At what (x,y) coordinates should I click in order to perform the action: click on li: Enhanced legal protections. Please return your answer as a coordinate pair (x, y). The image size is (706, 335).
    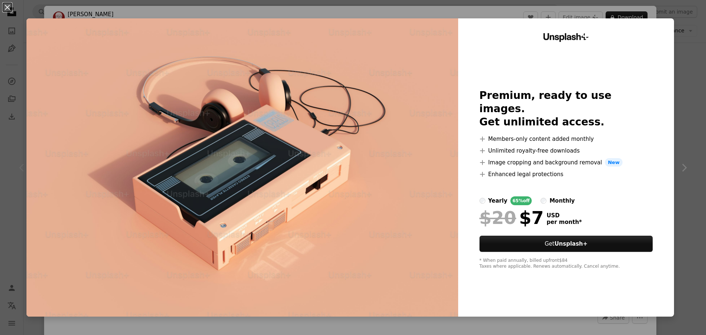
    Looking at the image, I should click on (566, 174).